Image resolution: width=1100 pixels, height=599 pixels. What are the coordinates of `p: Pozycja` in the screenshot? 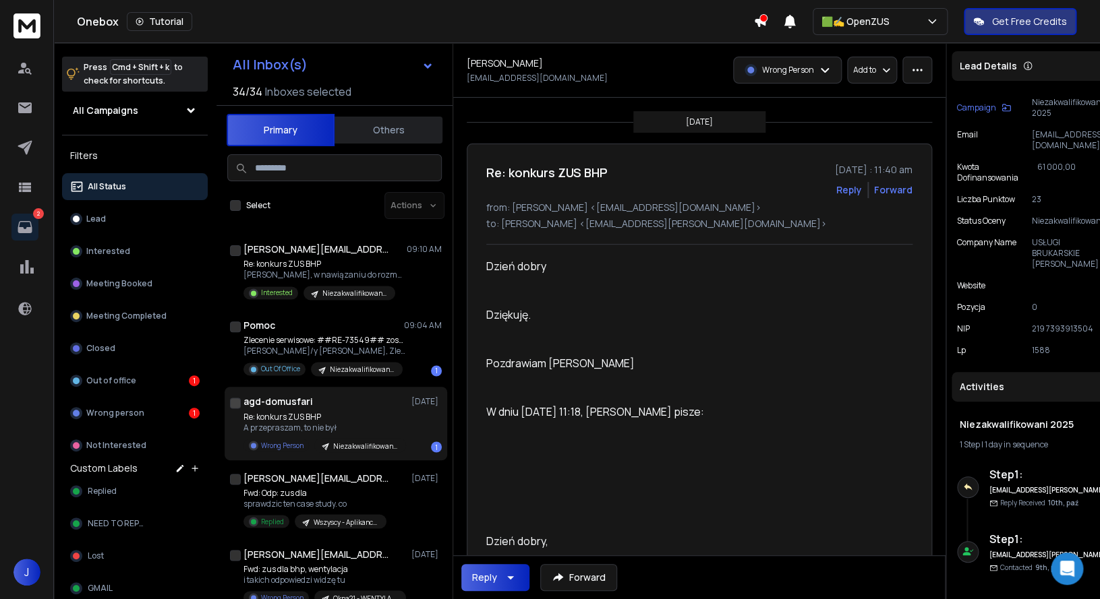 It's located at (971, 307).